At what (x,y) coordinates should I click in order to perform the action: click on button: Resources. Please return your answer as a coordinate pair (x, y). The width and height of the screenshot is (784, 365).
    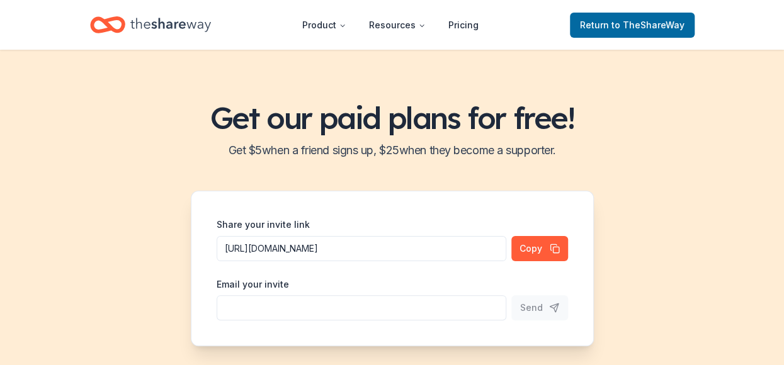
    Looking at the image, I should click on (398, 25).